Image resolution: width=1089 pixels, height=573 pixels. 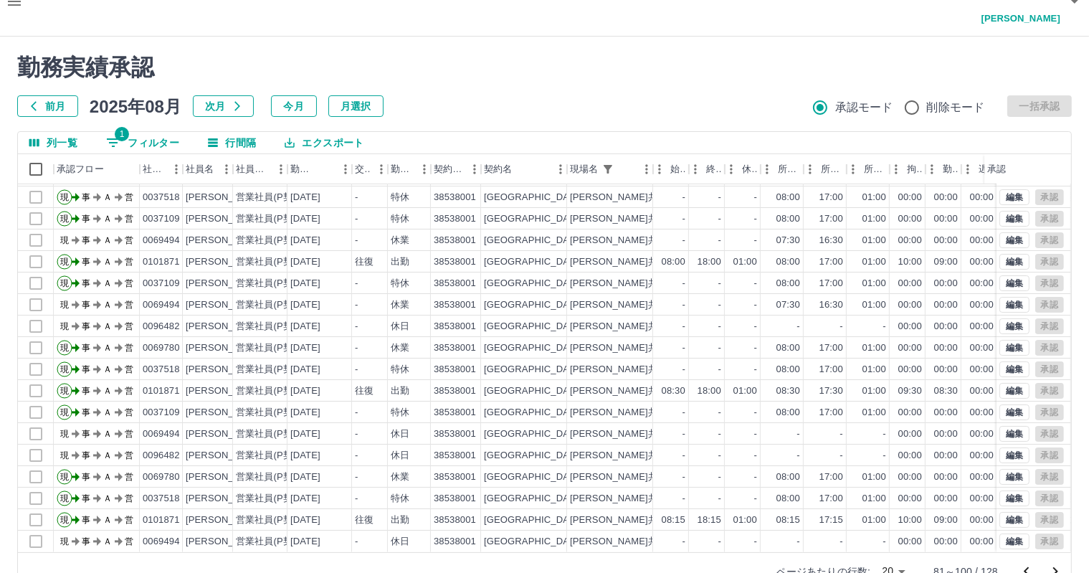 I want to click on div: 休日, so click(x=400, y=326).